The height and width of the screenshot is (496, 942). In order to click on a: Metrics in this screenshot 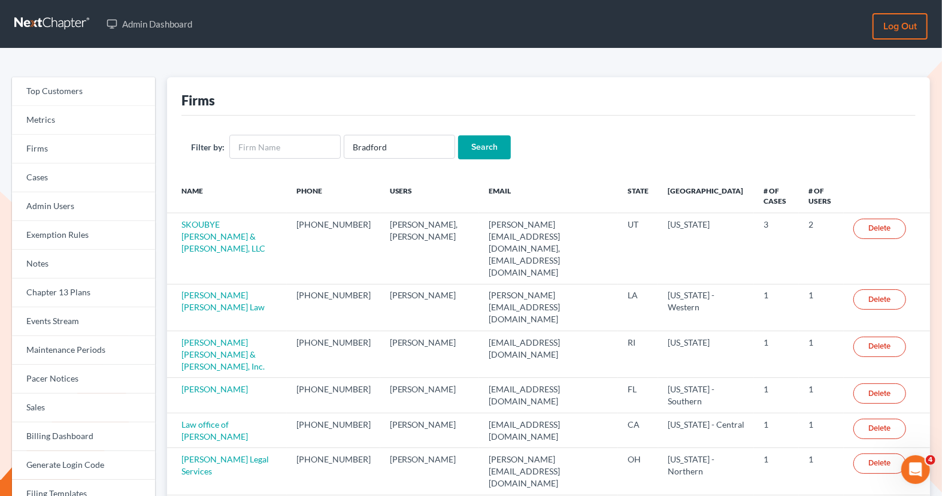, I will do `click(83, 120)`.